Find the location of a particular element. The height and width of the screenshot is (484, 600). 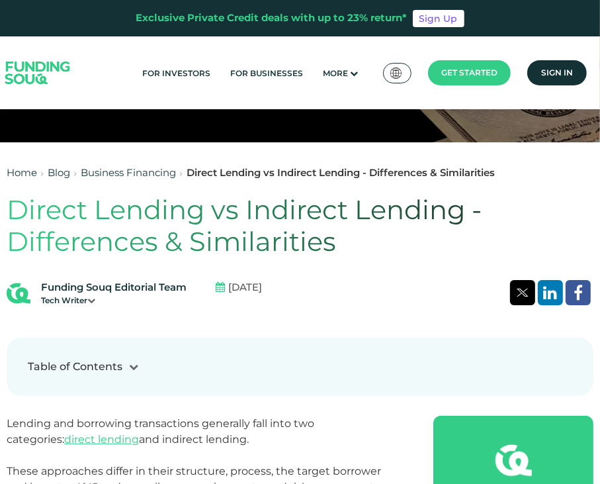

div: Tech Writer is located at coordinates (114, 300).